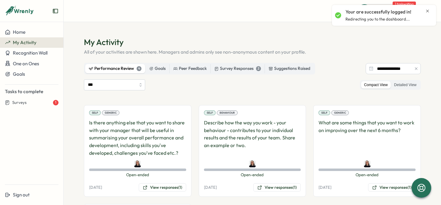 The width and height of the screenshot is (441, 205). What do you see at coordinates (367, 138) in the screenshot?
I see `p: What are some things that you want to work on improving over the next 6 months?` at bounding box center [367, 138].